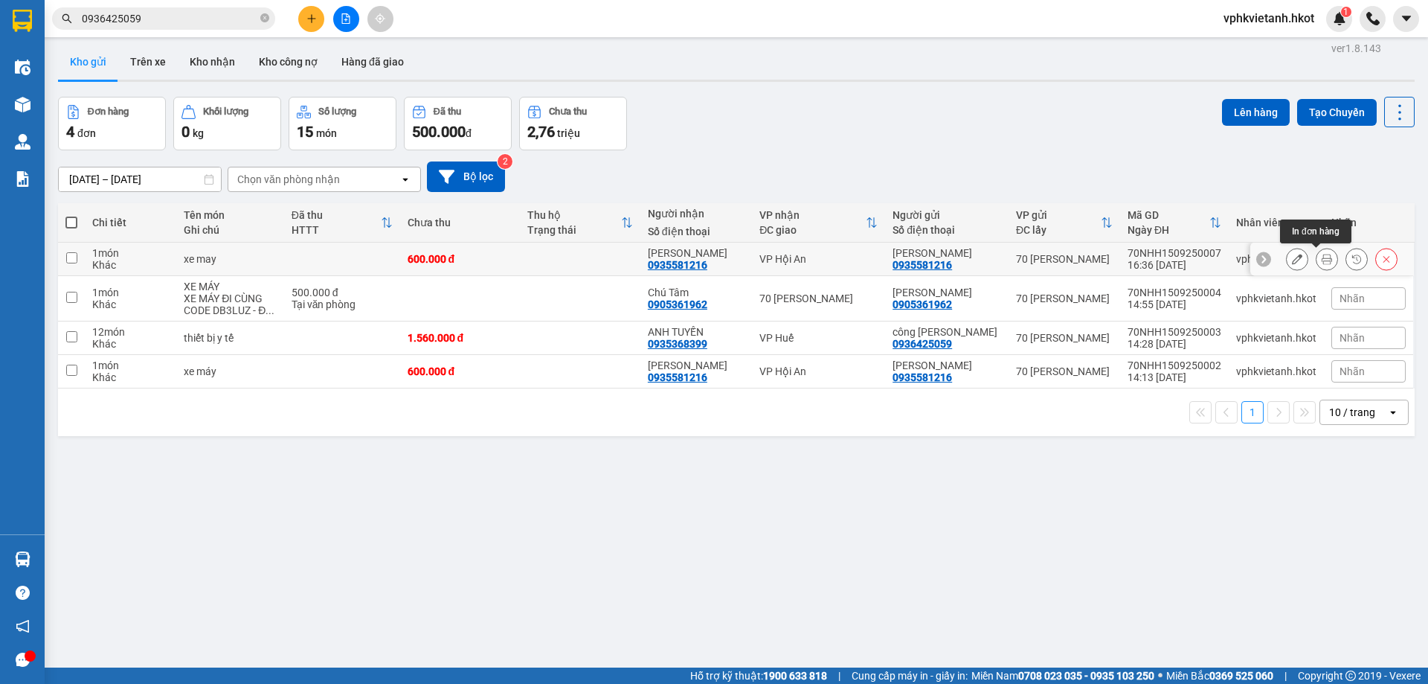 Image resolution: width=1428 pixels, height=684 pixels. I want to click on button: file-add, so click(346, 19).